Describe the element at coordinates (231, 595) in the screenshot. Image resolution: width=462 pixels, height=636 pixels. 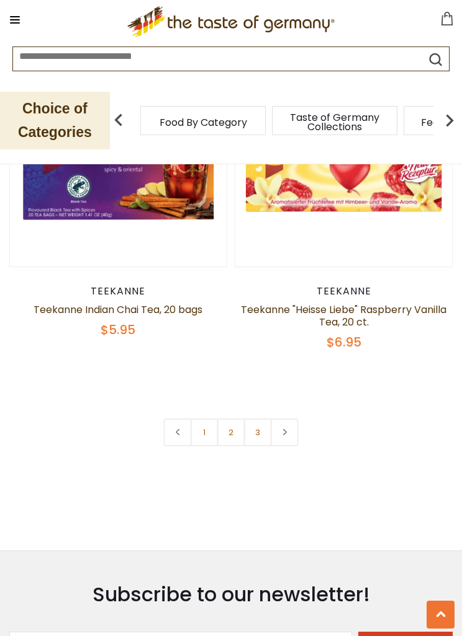
I see `h3: Subscribe to our newsletter!` at that location.